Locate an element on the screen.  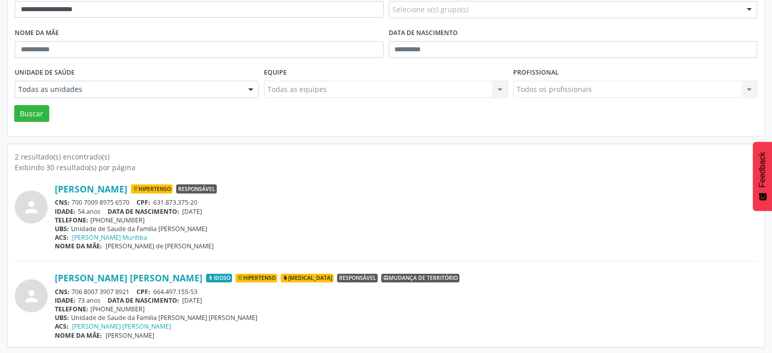
div: 706 8007 3907 8921 is located at coordinates (406, 292).